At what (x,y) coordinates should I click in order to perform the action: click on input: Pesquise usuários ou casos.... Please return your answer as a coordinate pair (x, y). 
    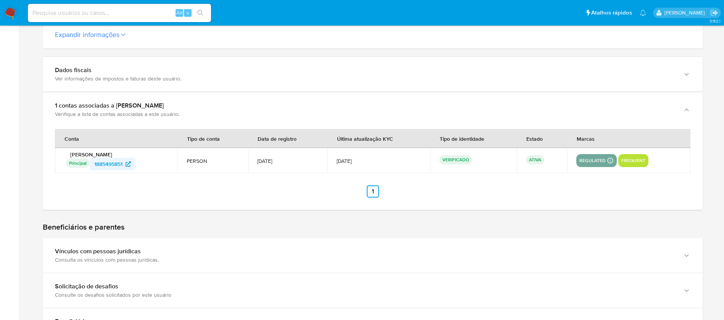
    Looking at the image, I should click on (119, 13).